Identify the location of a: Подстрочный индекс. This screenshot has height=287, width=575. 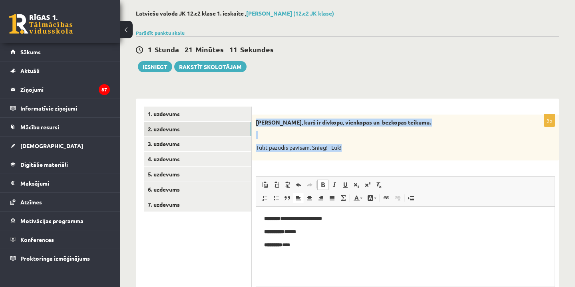
(356, 185).